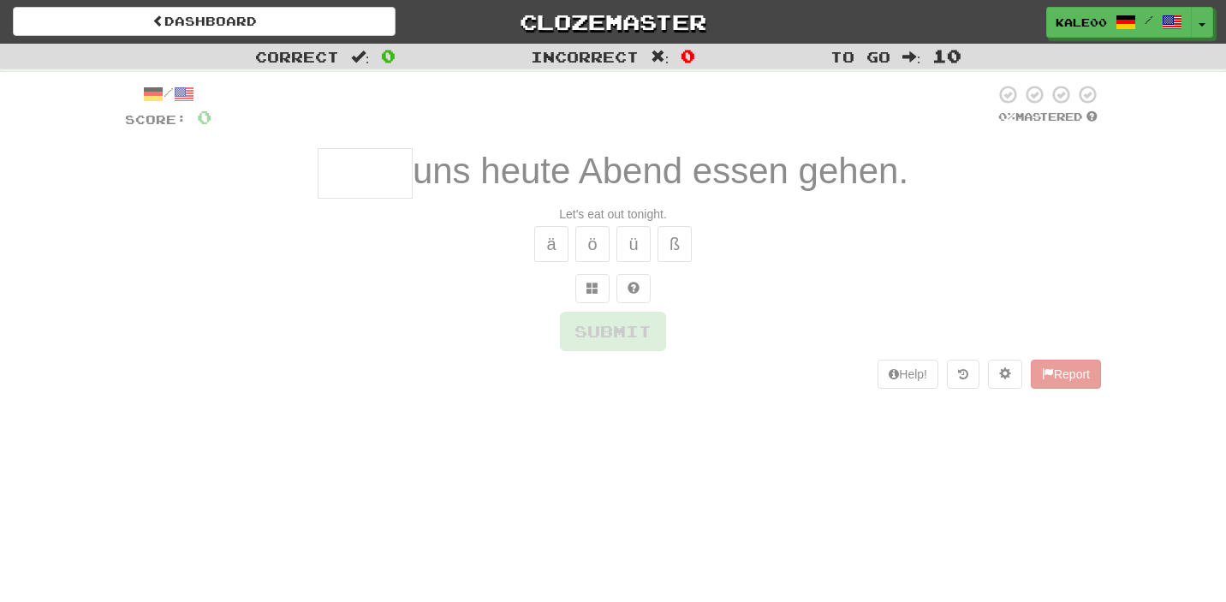 Image resolution: width=1226 pixels, height=602 pixels. Describe the element at coordinates (156, 119) in the screenshot. I see `span: Score:` at that location.